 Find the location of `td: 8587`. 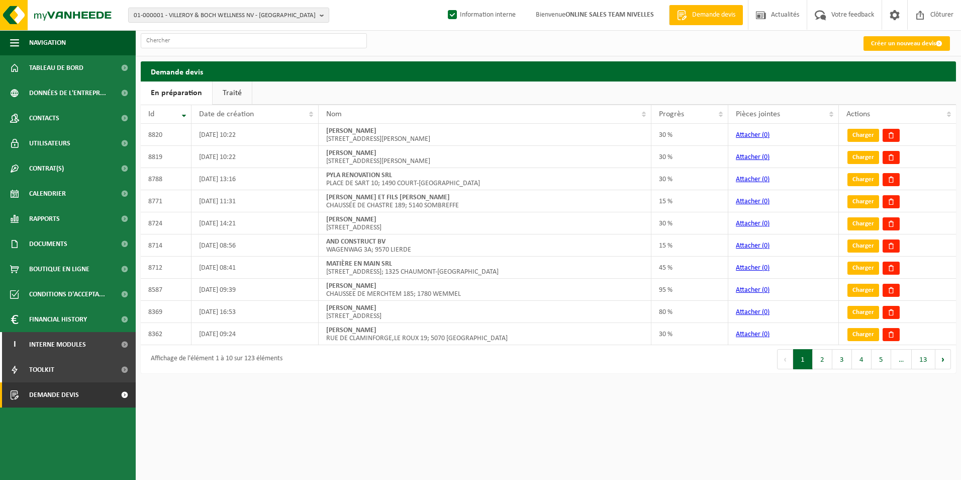

td: 8587 is located at coordinates (166, 290).